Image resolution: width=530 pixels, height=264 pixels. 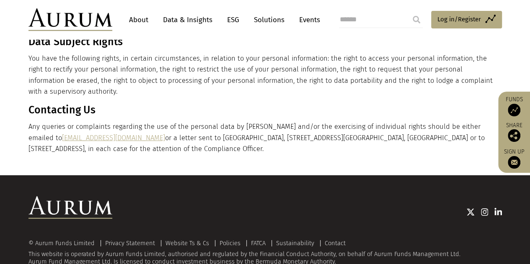 What do you see at coordinates (269, 20) in the screenshot?
I see `a: Solutions` at bounding box center [269, 20].